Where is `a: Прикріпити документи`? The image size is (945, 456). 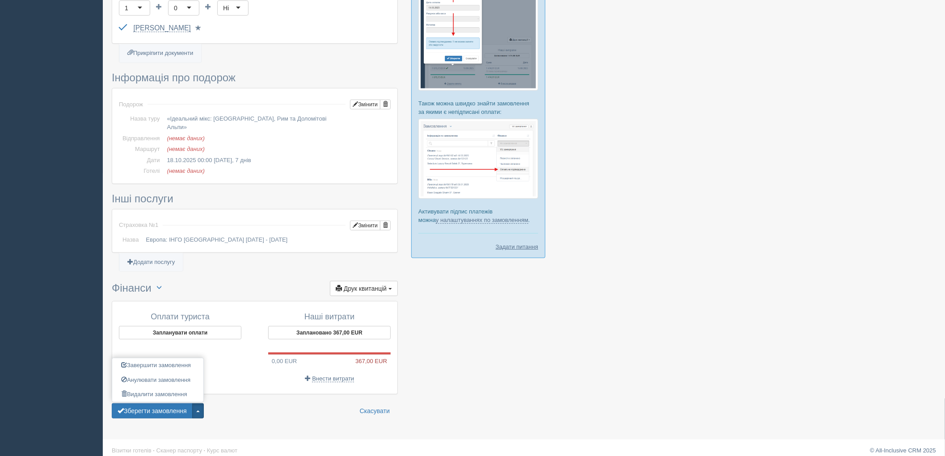
a: Прикріпити документи is located at coordinates (160, 53).